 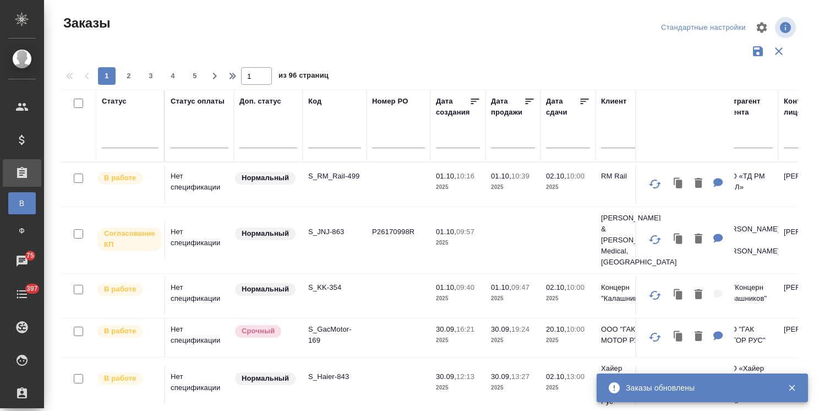 I want to click on p: 10:39, so click(x=520, y=176).